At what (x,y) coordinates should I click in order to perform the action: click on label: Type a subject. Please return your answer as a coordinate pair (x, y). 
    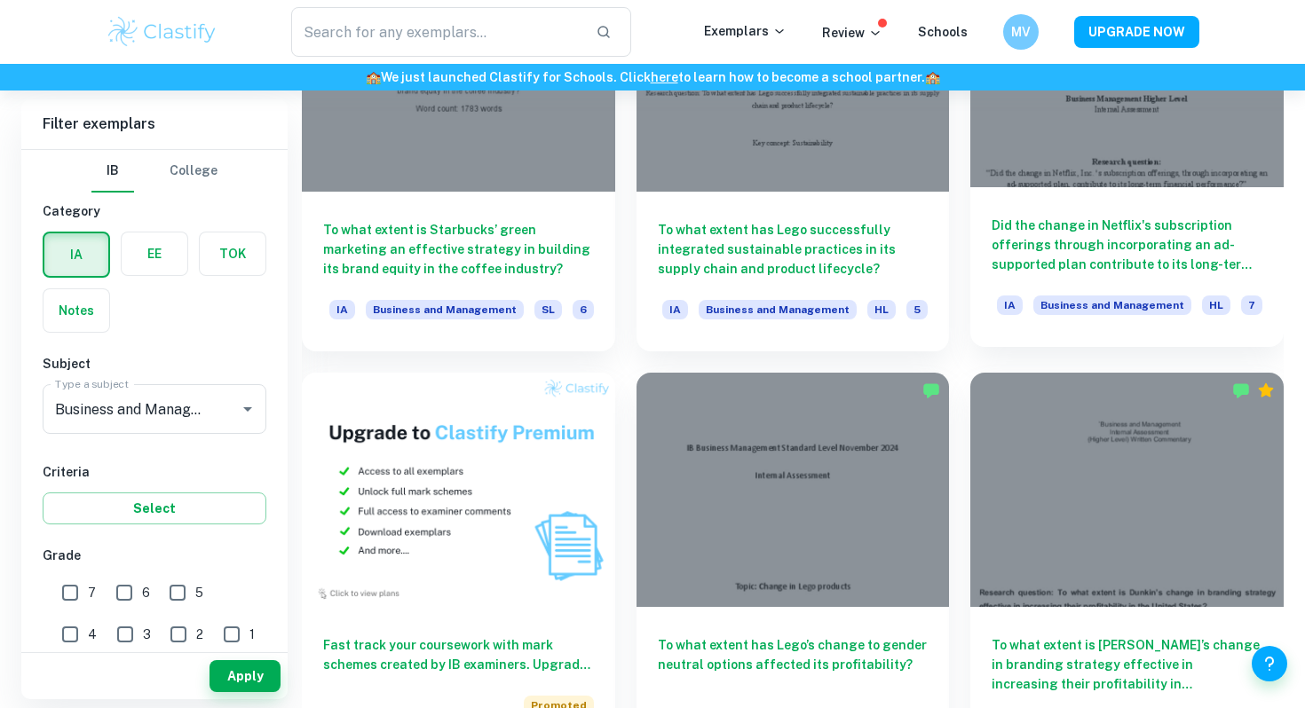
    Looking at the image, I should click on (91, 383).